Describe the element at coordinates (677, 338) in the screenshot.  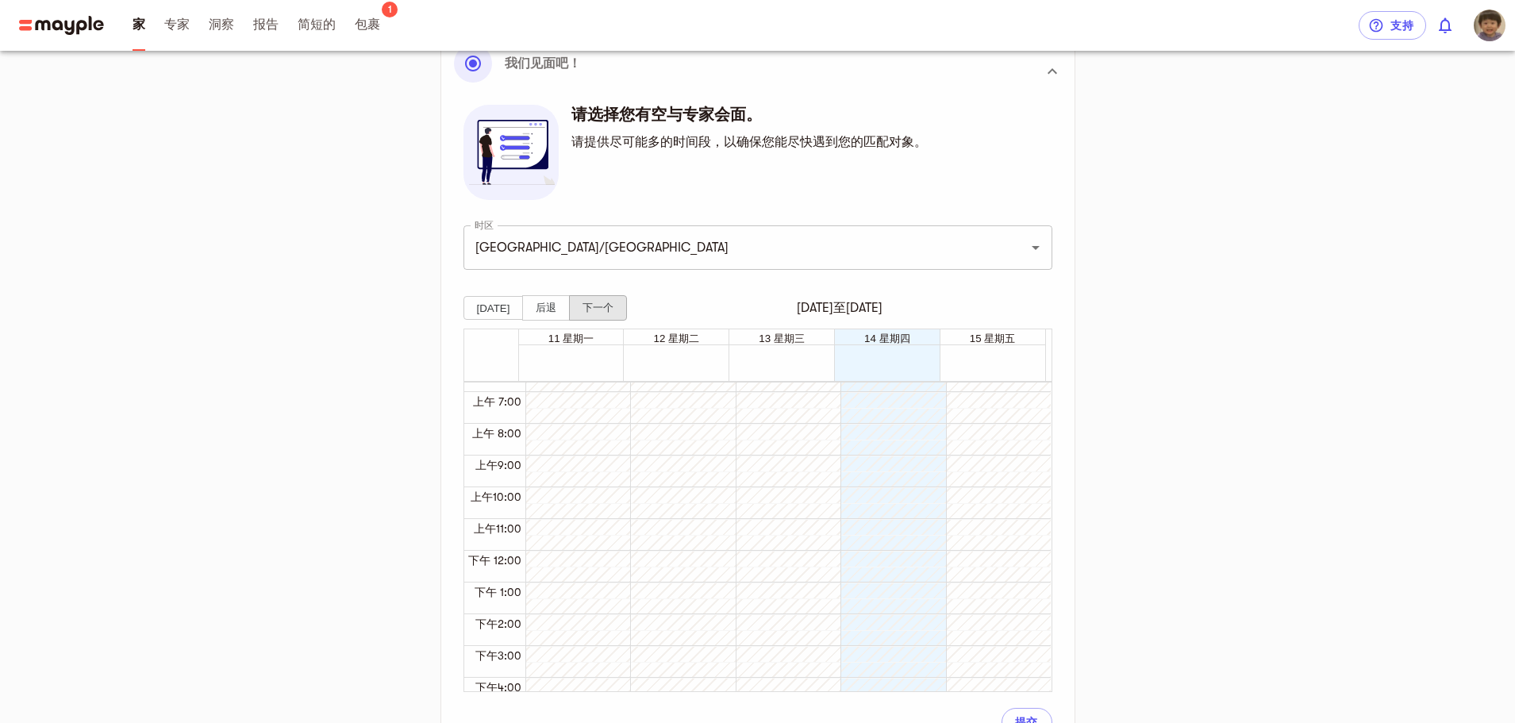
I see `font: 12 星期二` at that location.